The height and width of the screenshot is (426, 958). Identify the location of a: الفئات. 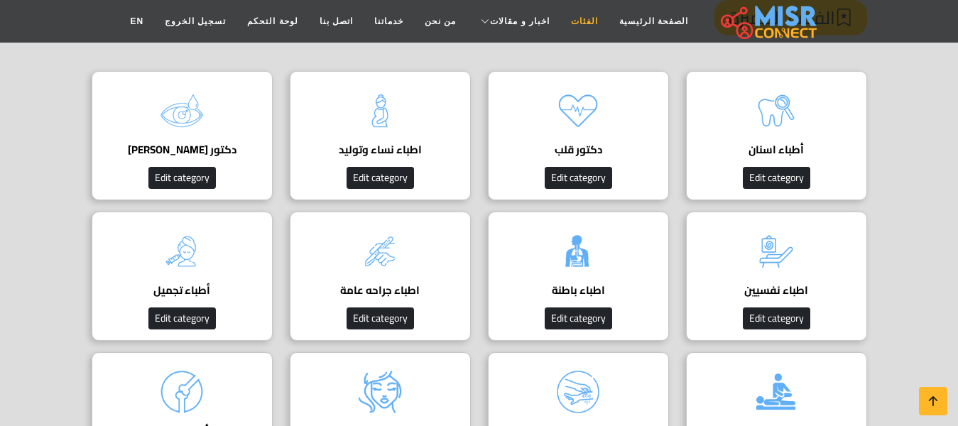
(585, 21).